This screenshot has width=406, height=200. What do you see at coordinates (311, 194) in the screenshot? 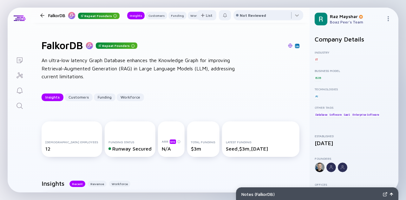
I see `div: Notes ( FalkorDB )` at bounding box center [311, 194].